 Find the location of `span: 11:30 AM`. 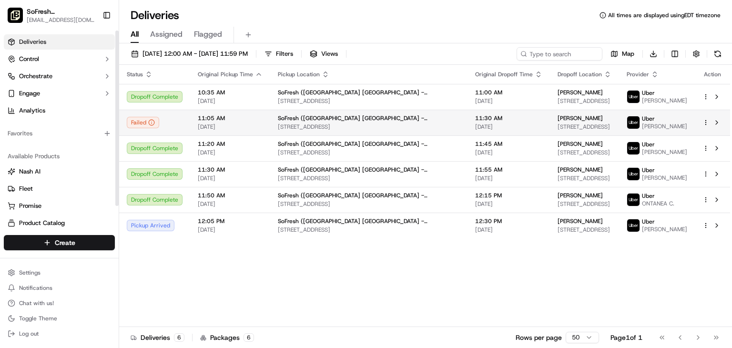

span: 11:30 AM is located at coordinates (508, 118).